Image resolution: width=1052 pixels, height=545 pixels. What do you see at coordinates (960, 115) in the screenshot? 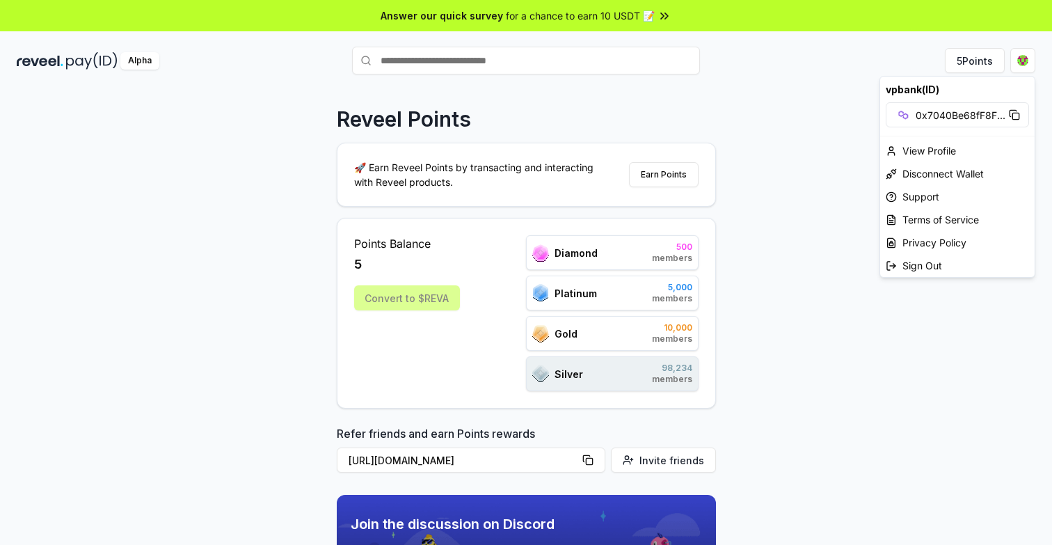
I see `span: 0x7040Be68fF8F ...` at bounding box center [960, 115].